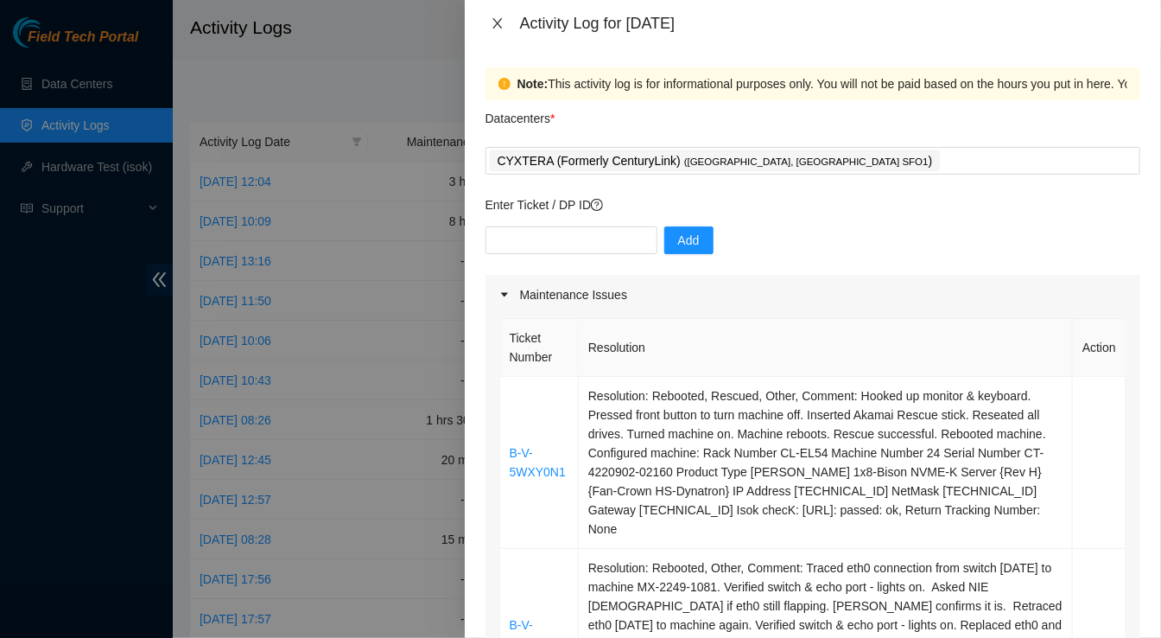  Describe the element at coordinates (537, 462) in the screenshot. I see `a: B-V-5WXY0N1` at that location.